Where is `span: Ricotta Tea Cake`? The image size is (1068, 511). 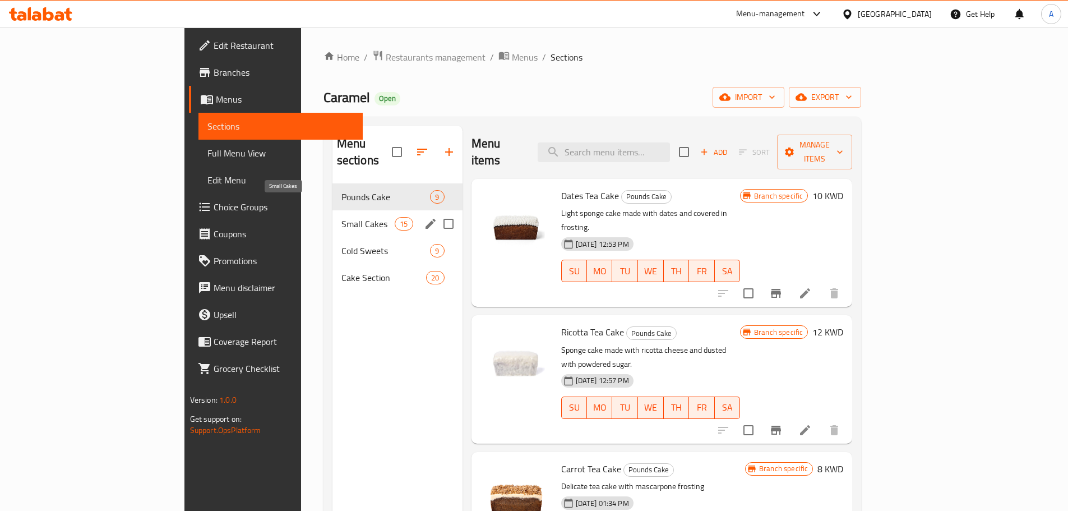
span: Ricotta Tea Cake is located at coordinates (593, 332).